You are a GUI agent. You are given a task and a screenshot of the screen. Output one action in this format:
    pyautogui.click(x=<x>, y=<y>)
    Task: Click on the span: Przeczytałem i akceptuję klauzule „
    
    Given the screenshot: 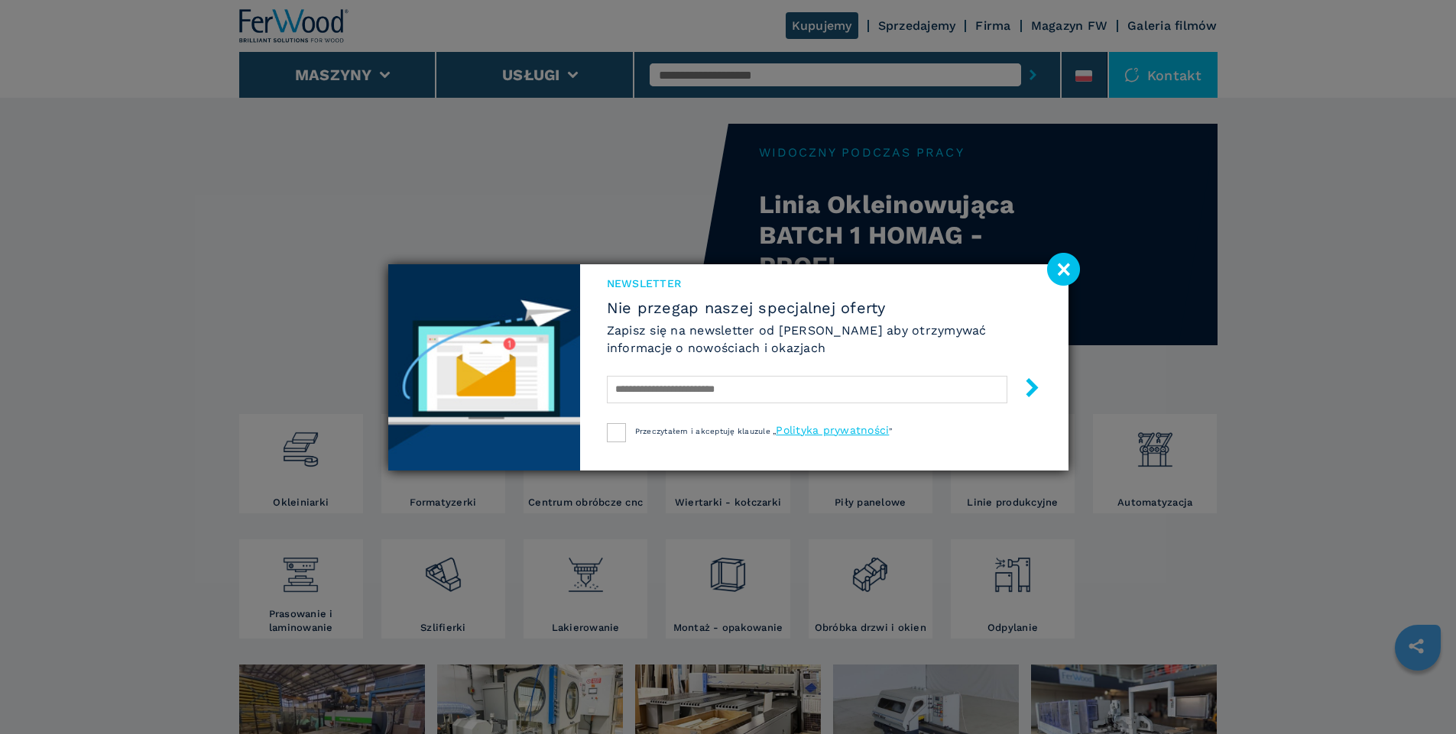 What is the action you would take?
    pyautogui.click(x=705, y=431)
    